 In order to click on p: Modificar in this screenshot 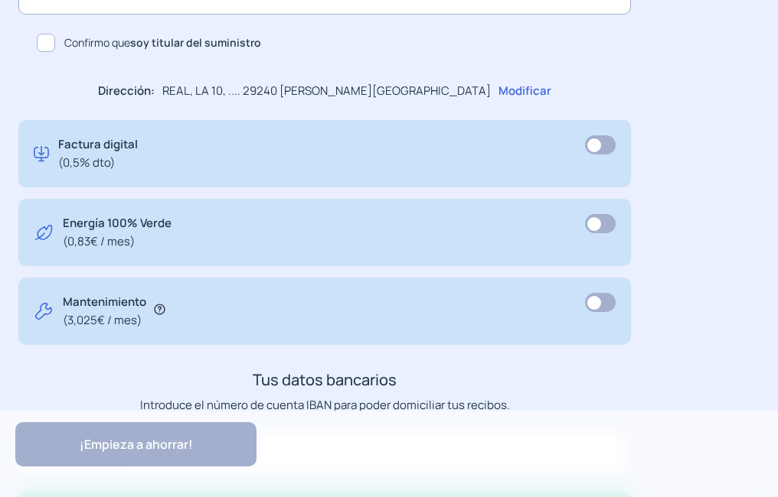, I will do `click(524, 91)`.